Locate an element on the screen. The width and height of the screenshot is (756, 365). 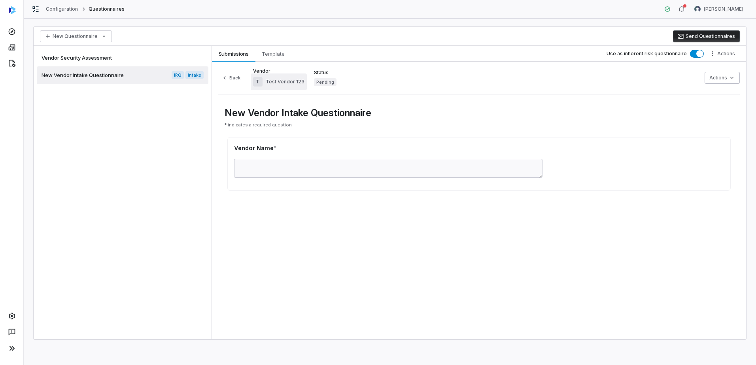
a: TTest Vendor 123 is located at coordinates (279, 82).